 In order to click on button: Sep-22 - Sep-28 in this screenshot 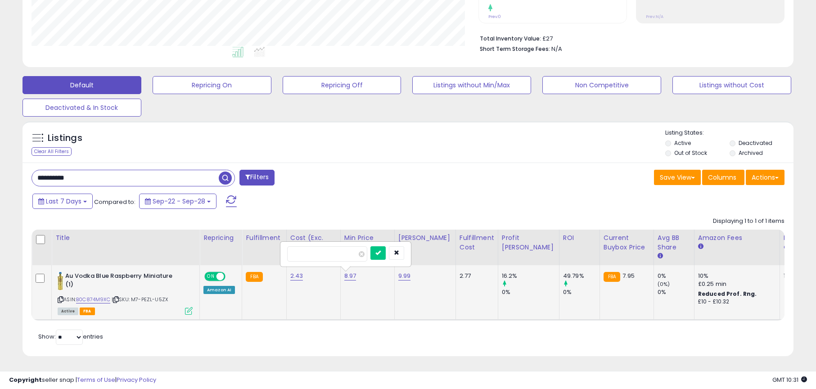, I will do `click(178, 201)`.